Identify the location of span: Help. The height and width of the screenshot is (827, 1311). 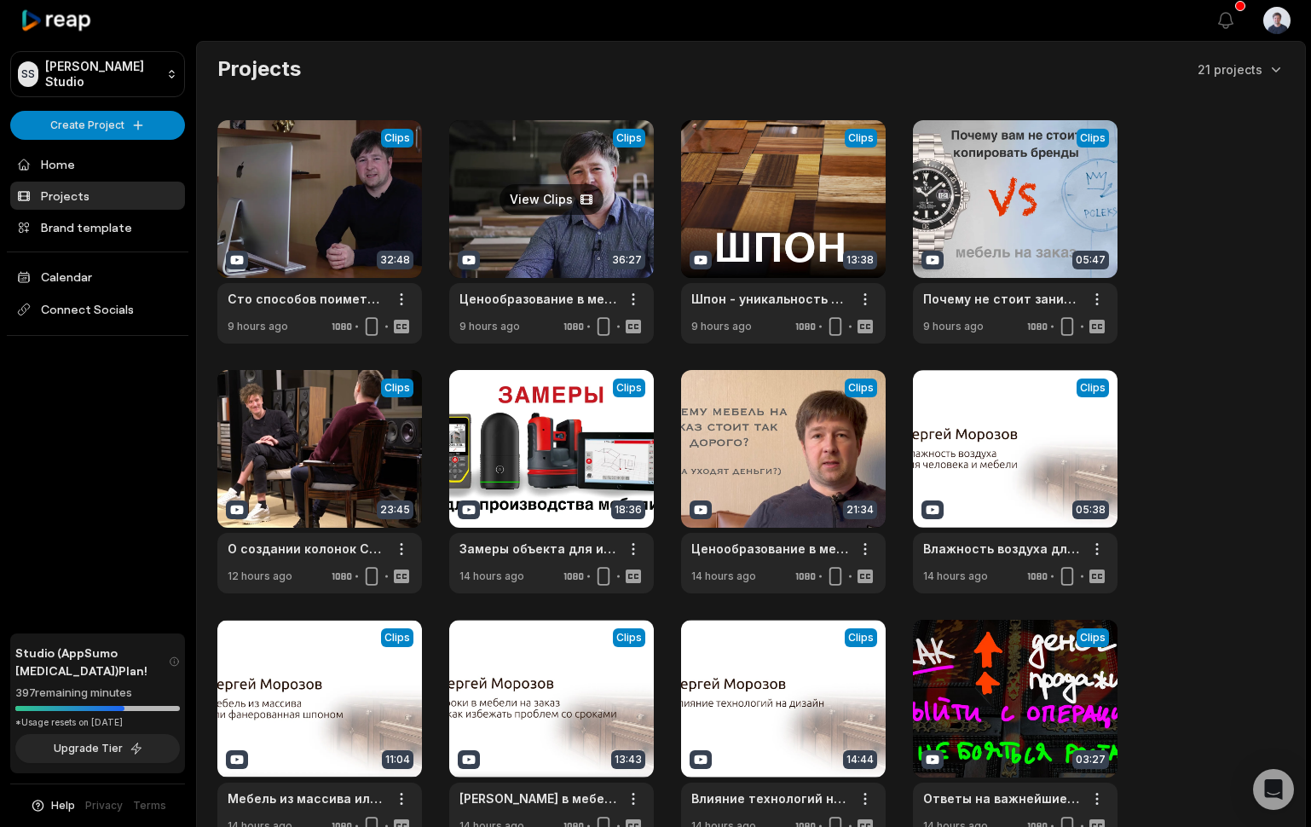
(63, 806).